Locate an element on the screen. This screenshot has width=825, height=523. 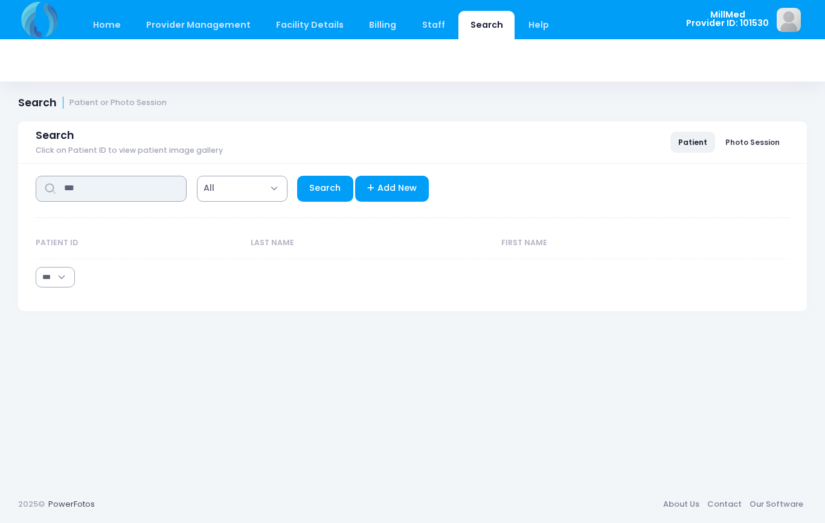
span: Search is located at coordinates (55, 135).